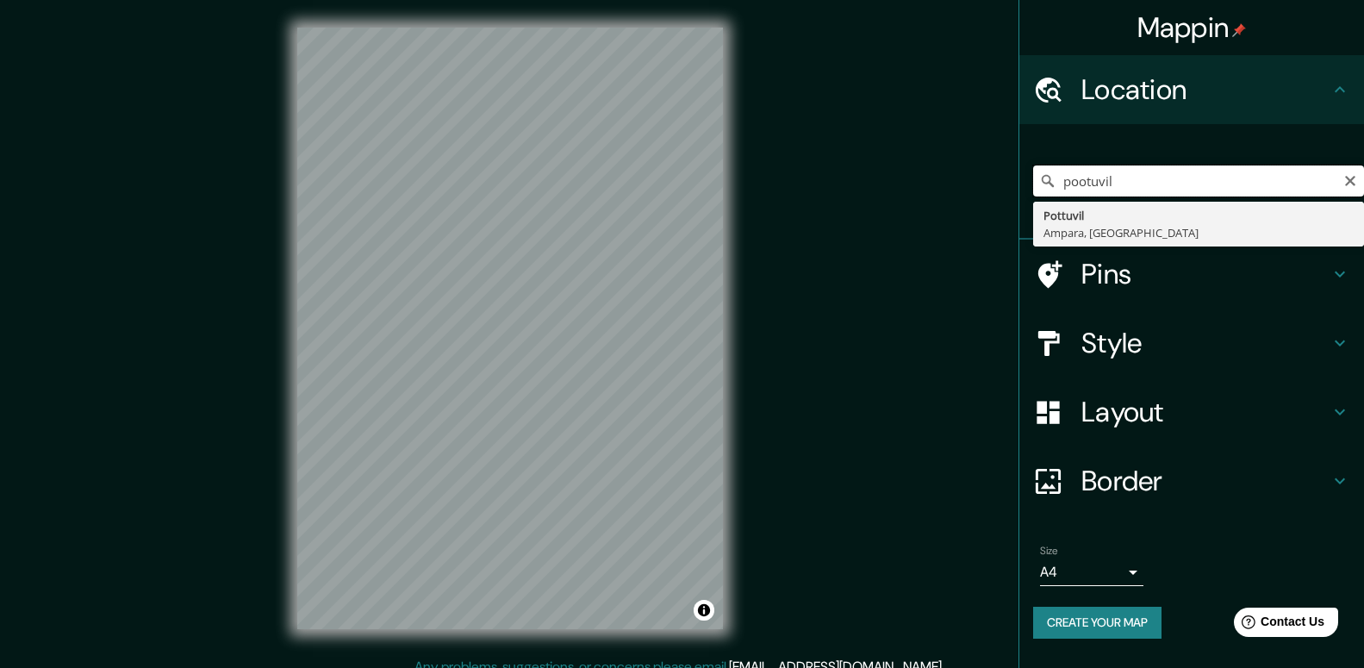  What do you see at coordinates (1205, 343) in the screenshot?
I see `h4: Style` at bounding box center [1205, 343].